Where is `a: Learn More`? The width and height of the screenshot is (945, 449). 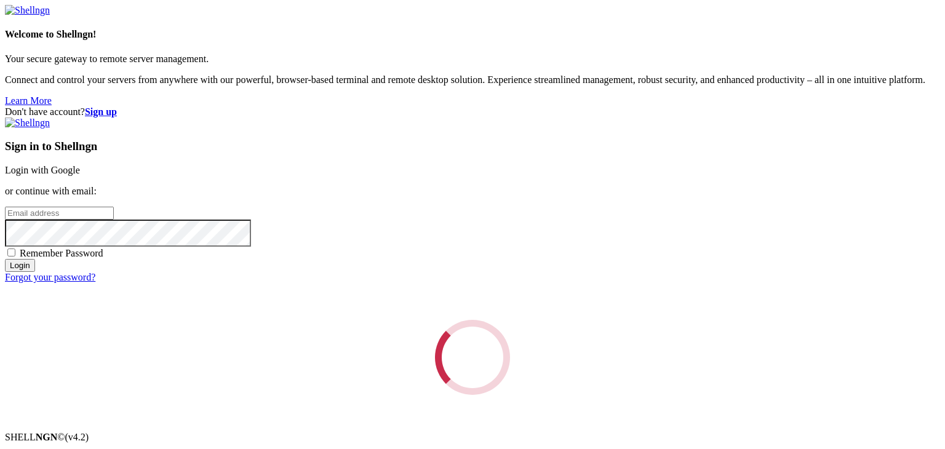 a: Learn More is located at coordinates (28, 100).